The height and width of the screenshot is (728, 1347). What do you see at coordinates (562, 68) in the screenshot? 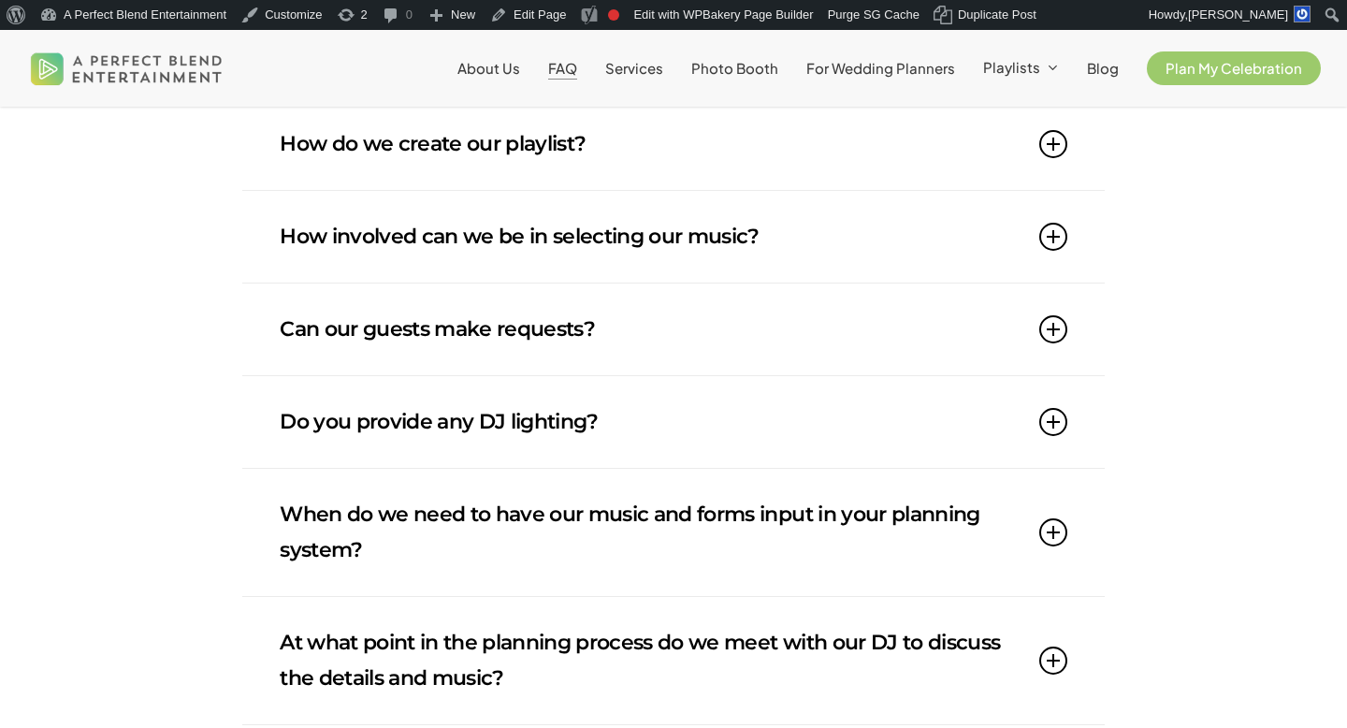
I see `a: FAQ` at bounding box center [562, 68].